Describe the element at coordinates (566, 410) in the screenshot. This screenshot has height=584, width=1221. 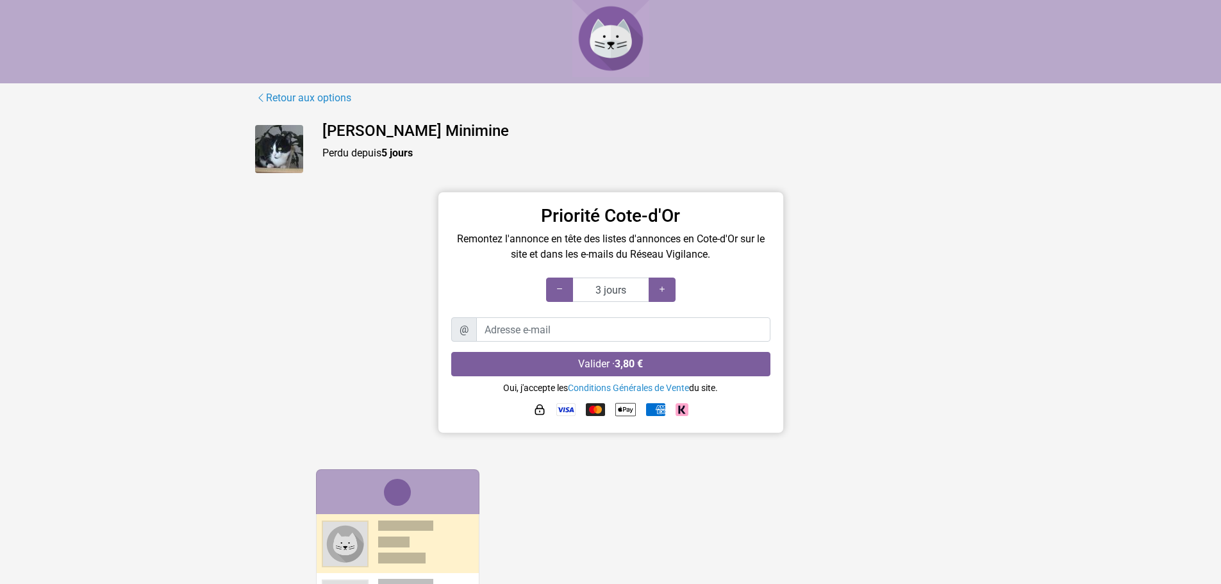
I see `img: Visa` at that location.